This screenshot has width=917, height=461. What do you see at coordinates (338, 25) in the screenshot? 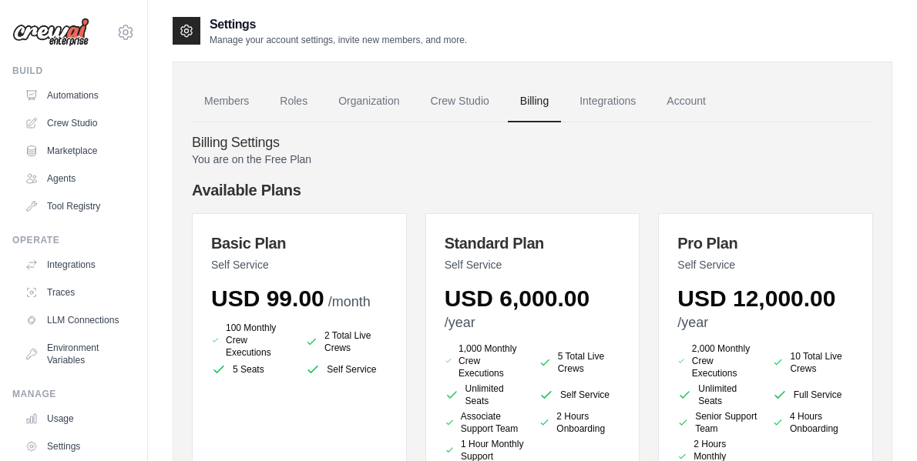
I see `h2: Settings` at bounding box center [338, 25].